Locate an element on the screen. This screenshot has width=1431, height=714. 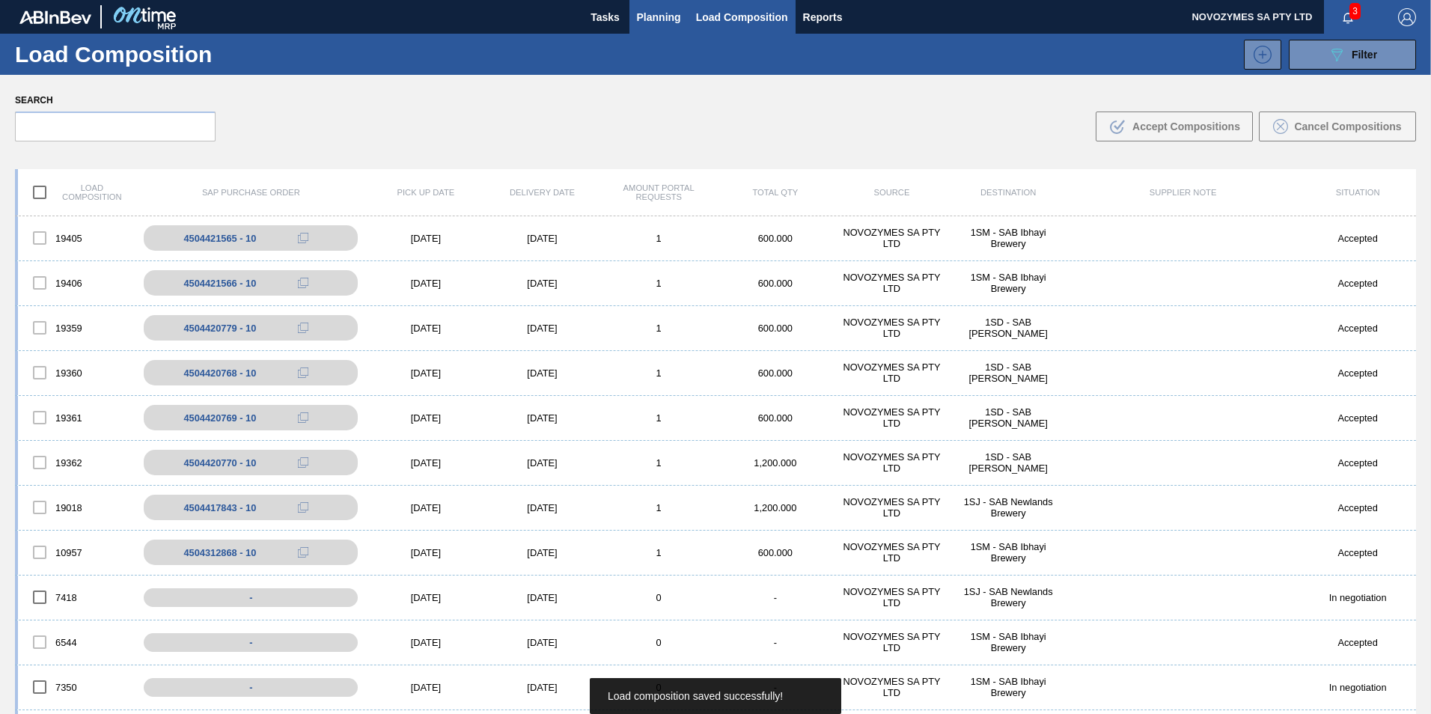
span: Accept Compositions is located at coordinates (1186, 127).